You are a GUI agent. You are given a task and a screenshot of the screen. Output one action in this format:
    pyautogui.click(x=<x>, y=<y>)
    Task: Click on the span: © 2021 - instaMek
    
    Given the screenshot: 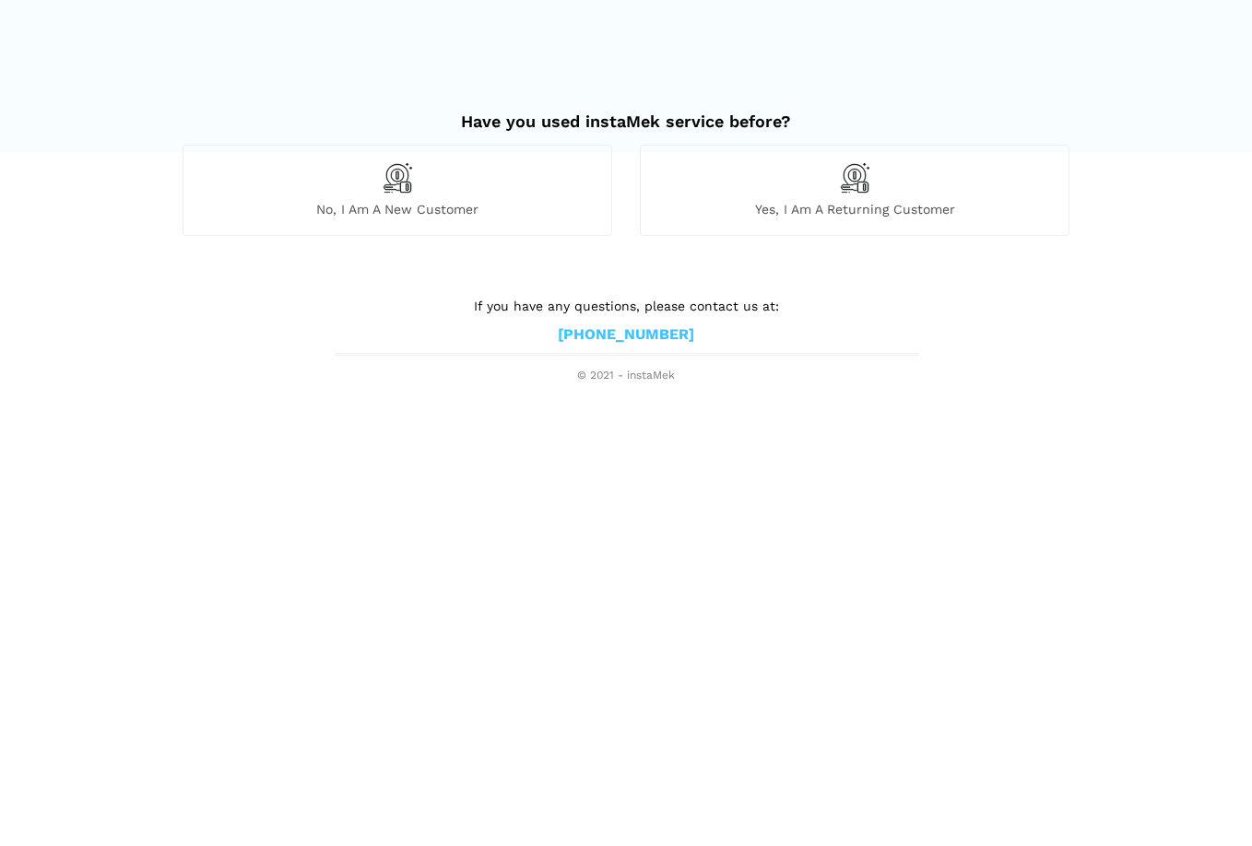 What is the action you would take?
    pyautogui.click(x=626, y=376)
    